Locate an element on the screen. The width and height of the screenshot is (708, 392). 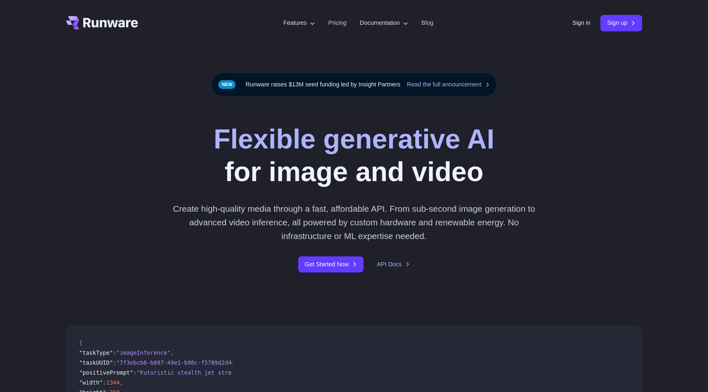
a: API Docs is located at coordinates (393, 264).